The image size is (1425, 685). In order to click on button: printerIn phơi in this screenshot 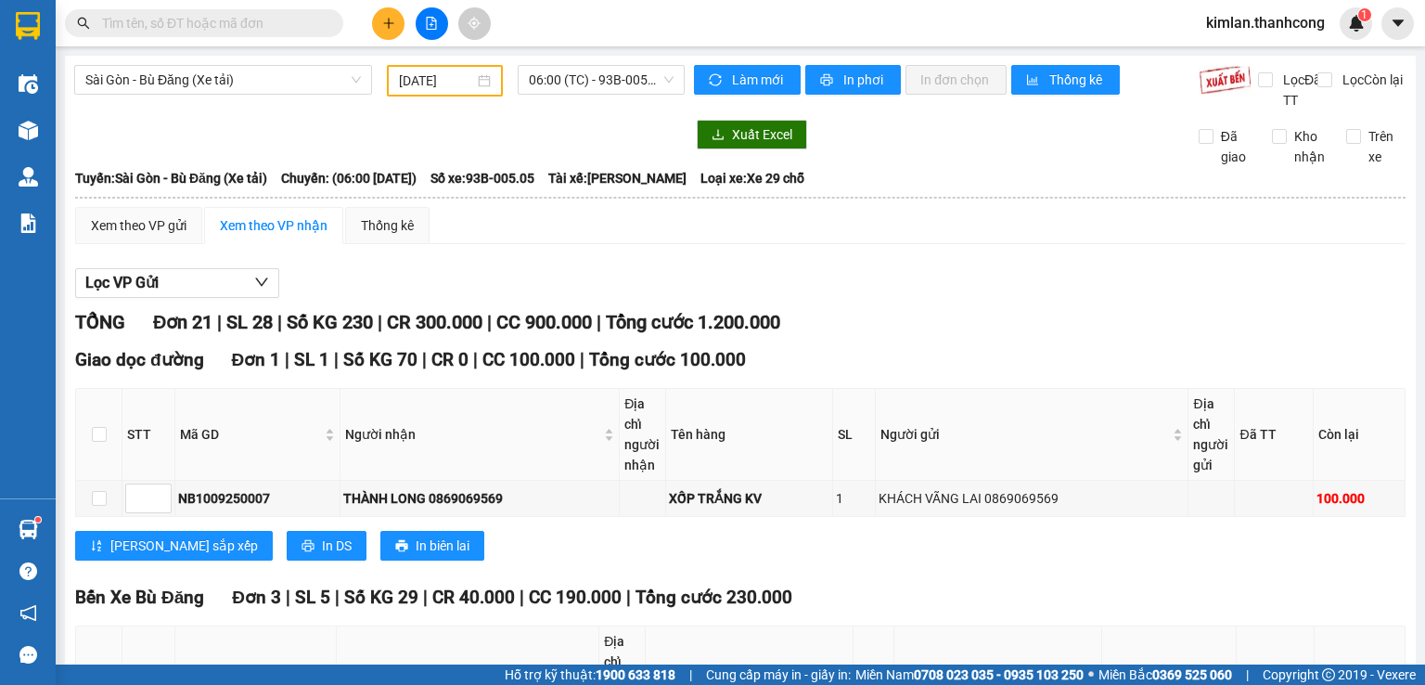, I will do `click(853, 80)`.